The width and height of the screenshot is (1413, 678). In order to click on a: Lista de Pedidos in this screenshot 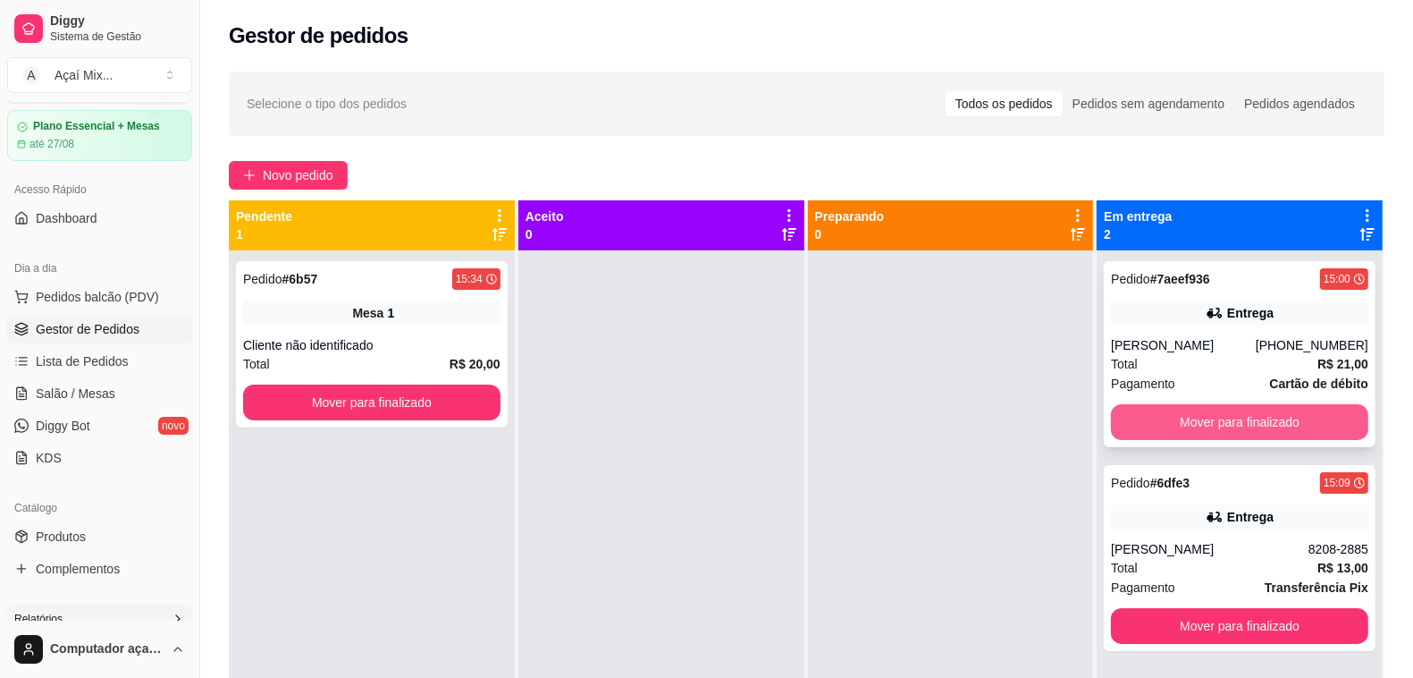, I will do `click(99, 361)`.